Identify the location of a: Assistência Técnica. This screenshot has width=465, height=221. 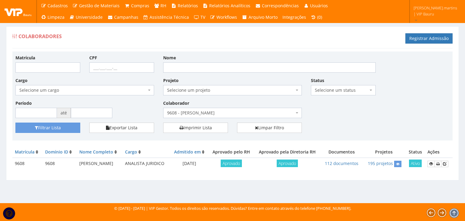
(166, 17).